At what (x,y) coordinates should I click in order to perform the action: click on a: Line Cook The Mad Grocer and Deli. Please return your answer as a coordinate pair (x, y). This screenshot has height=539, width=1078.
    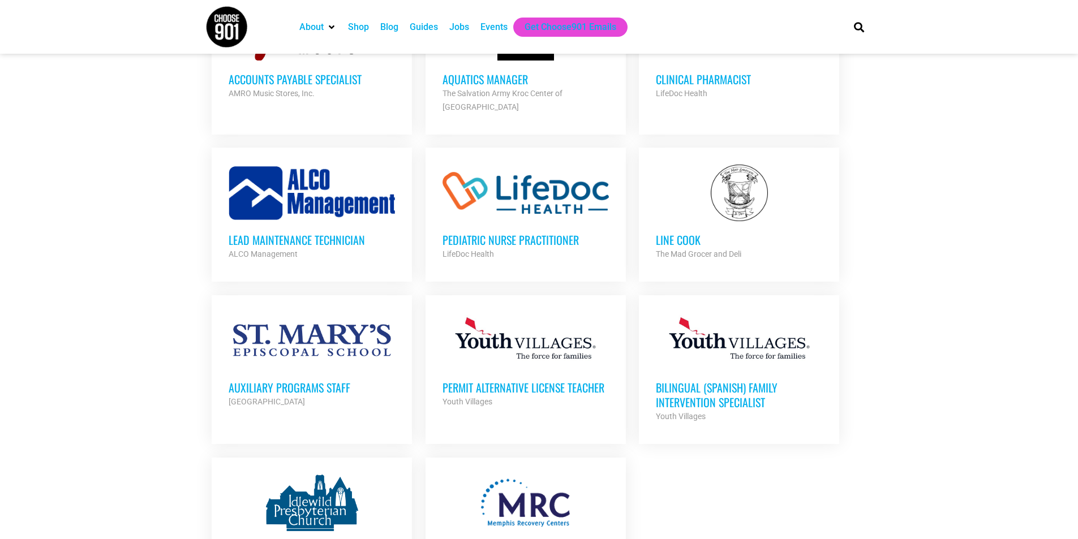
    Looking at the image, I should click on (739, 213).